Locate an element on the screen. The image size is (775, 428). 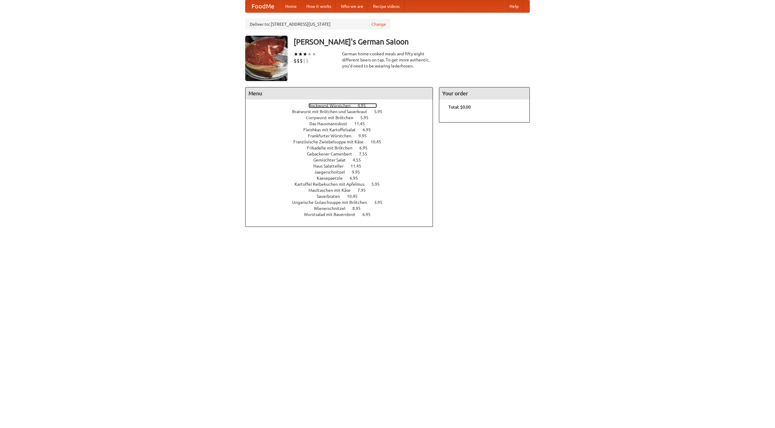
a: Wienerschnitzel 8.95 is located at coordinates (343, 209).